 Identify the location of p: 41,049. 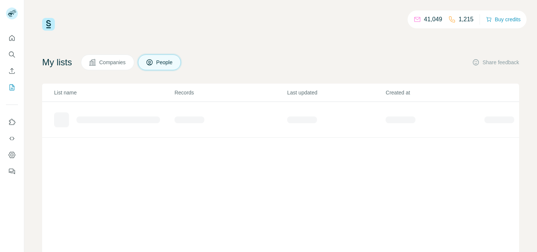
(433, 19).